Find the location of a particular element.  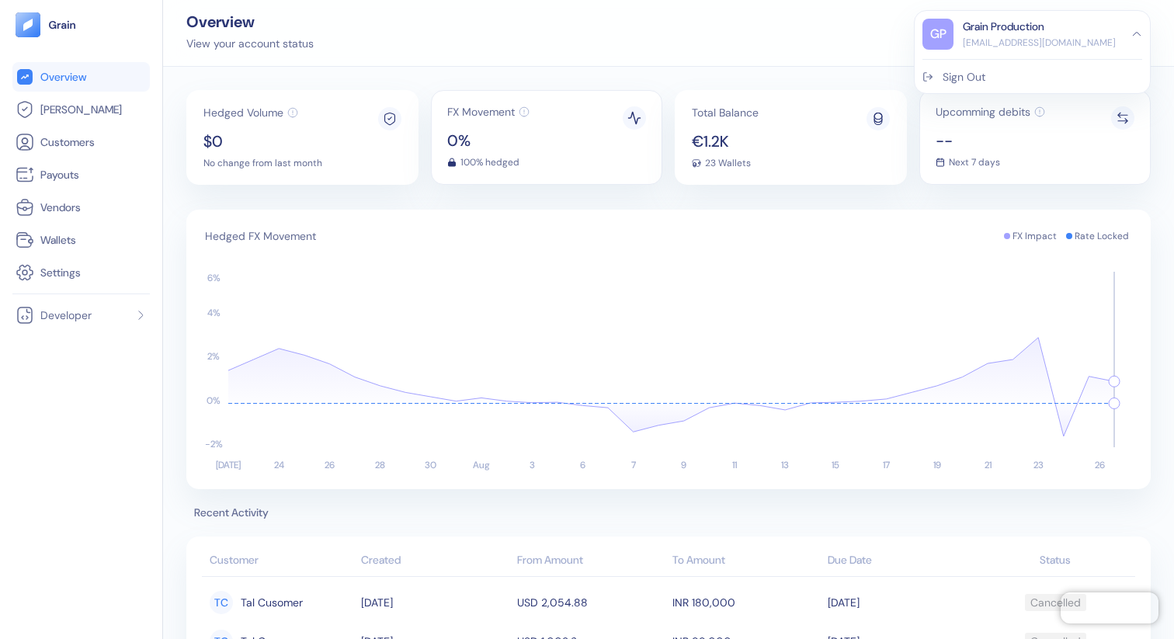

span: Payouts is located at coordinates (60, 175).